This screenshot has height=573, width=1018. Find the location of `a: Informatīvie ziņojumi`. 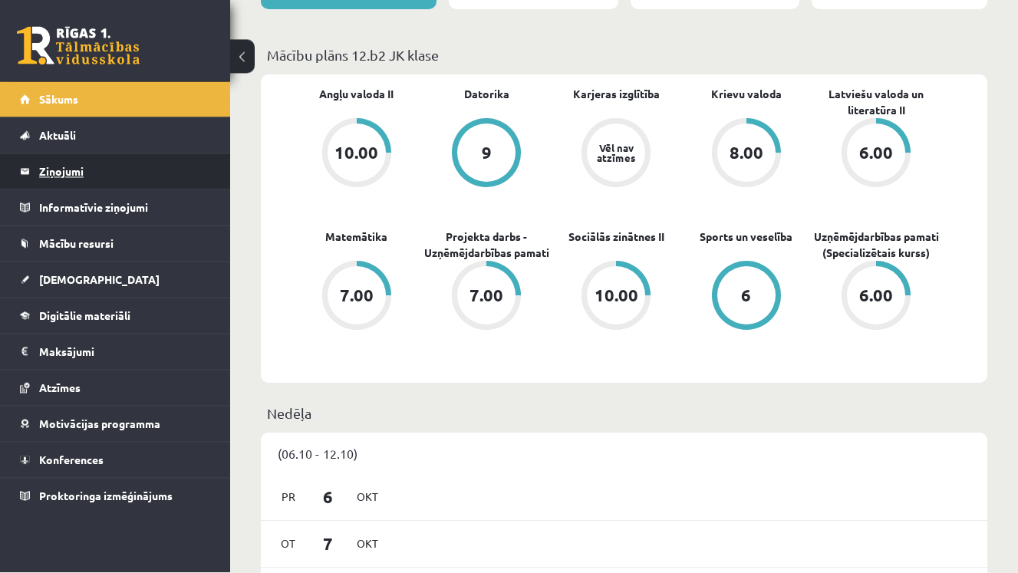

a: Informatīvie ziņojumi is located at coordinates (115, 208).